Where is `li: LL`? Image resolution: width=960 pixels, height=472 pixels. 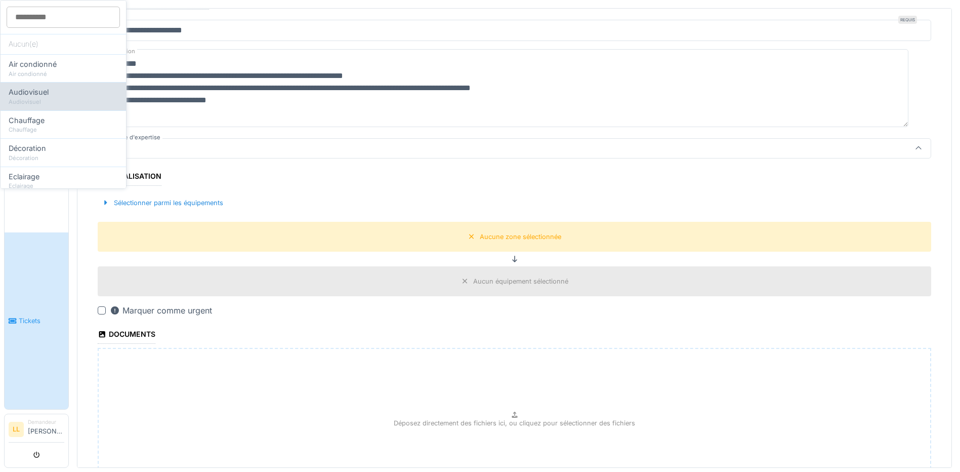 li: LL is located at coordinates (16, 429).